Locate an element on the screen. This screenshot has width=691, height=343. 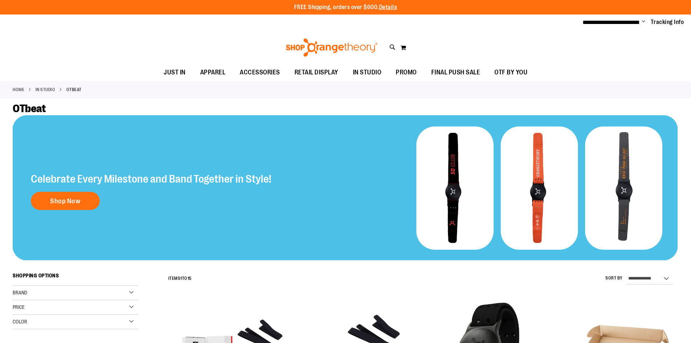
a: Home is located at coordinates (18, 90).